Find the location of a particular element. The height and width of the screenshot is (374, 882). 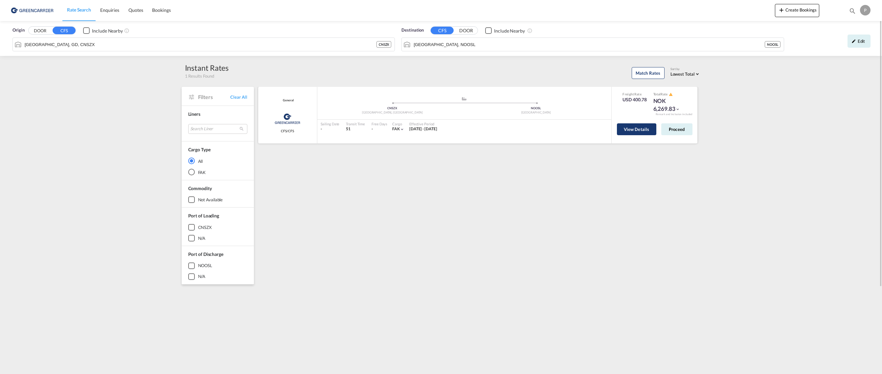

img: e39c37208afe11efa9cb1d7a6ea7d6f5.png is located at coordinates (32, 10).